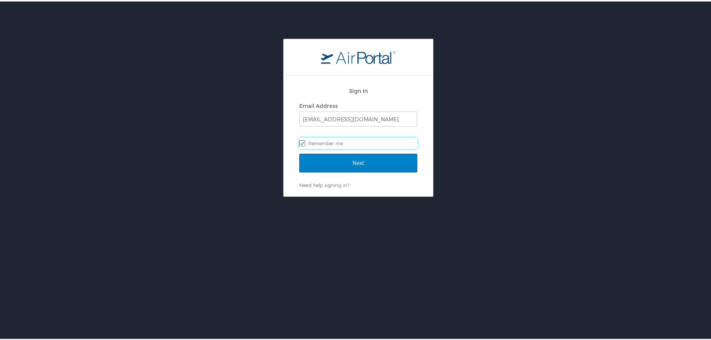 The width and height of the screenshot is (711, 340). What do you see at coordinates (324, 184) in the screenshot?
I see `a: Need help signing in?` at bounding box center [324, 184].